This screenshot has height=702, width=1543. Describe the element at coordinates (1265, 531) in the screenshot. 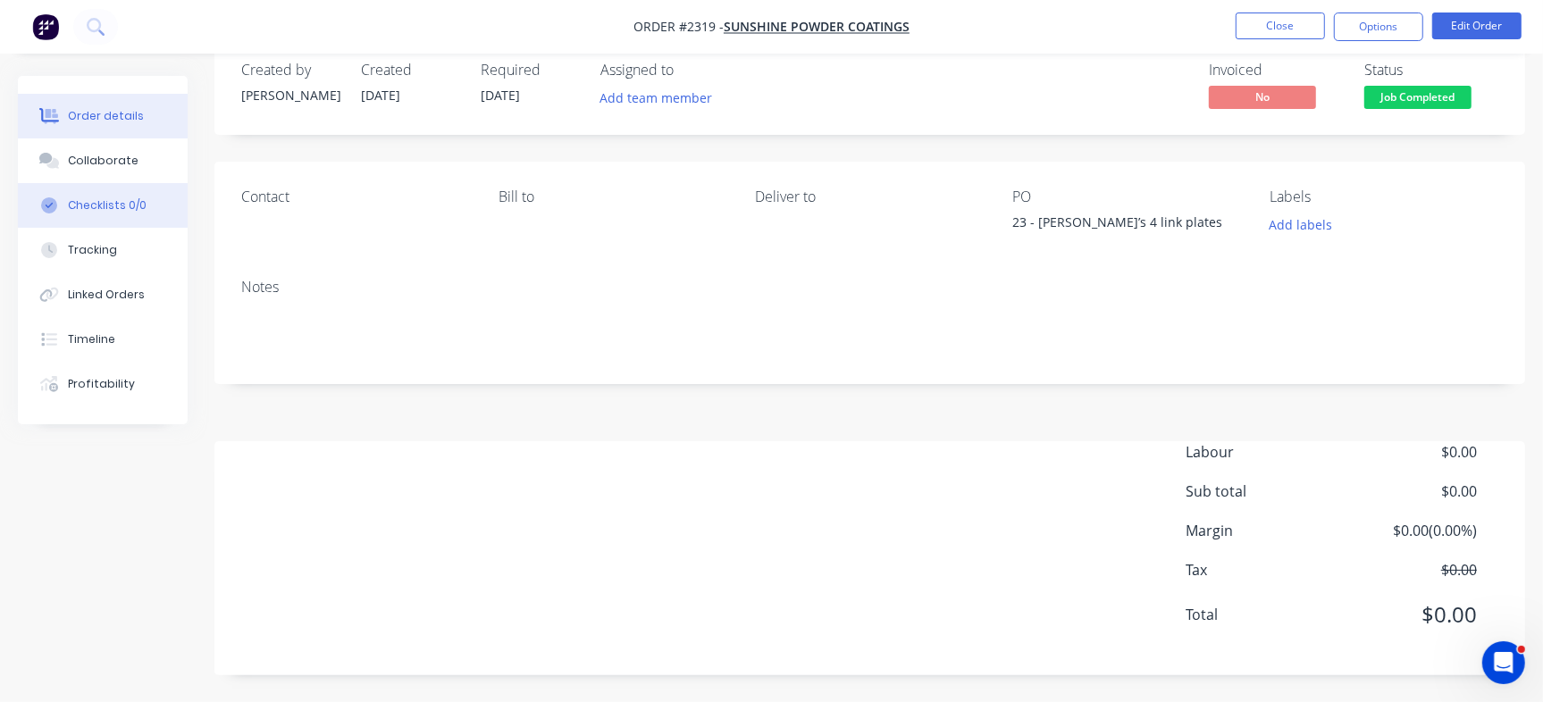

I see `span: Margin` at that location.